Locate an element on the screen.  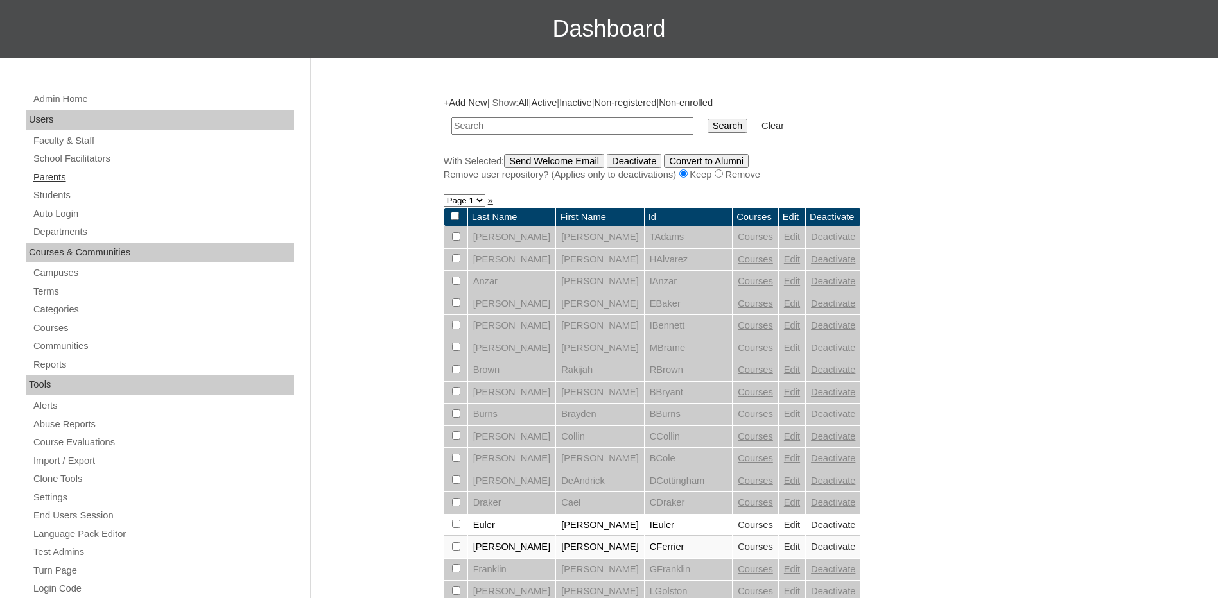
input: Convert to Alumni is located at coordinates (706, 161).